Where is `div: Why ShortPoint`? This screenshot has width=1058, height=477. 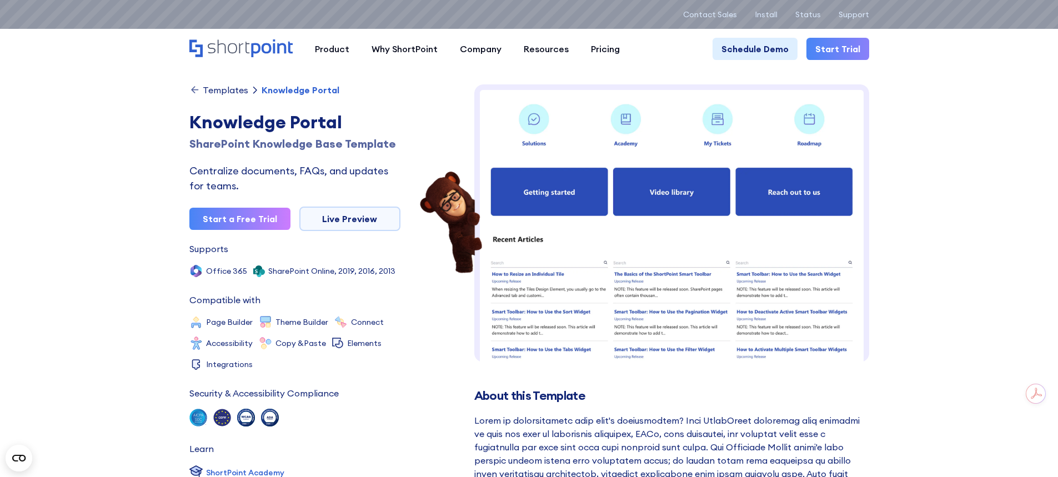
div: Why ShortPoint is located at coordinates (404, 49).